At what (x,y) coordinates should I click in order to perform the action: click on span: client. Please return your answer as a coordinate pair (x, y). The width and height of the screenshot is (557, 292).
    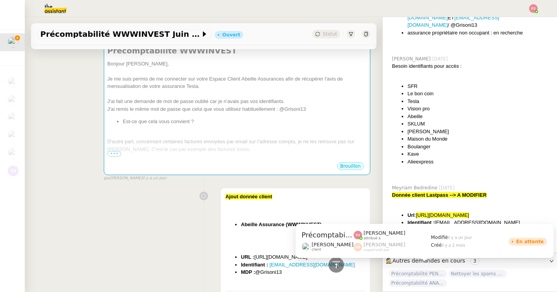
    Looking at the image, I should click on (316, 249).